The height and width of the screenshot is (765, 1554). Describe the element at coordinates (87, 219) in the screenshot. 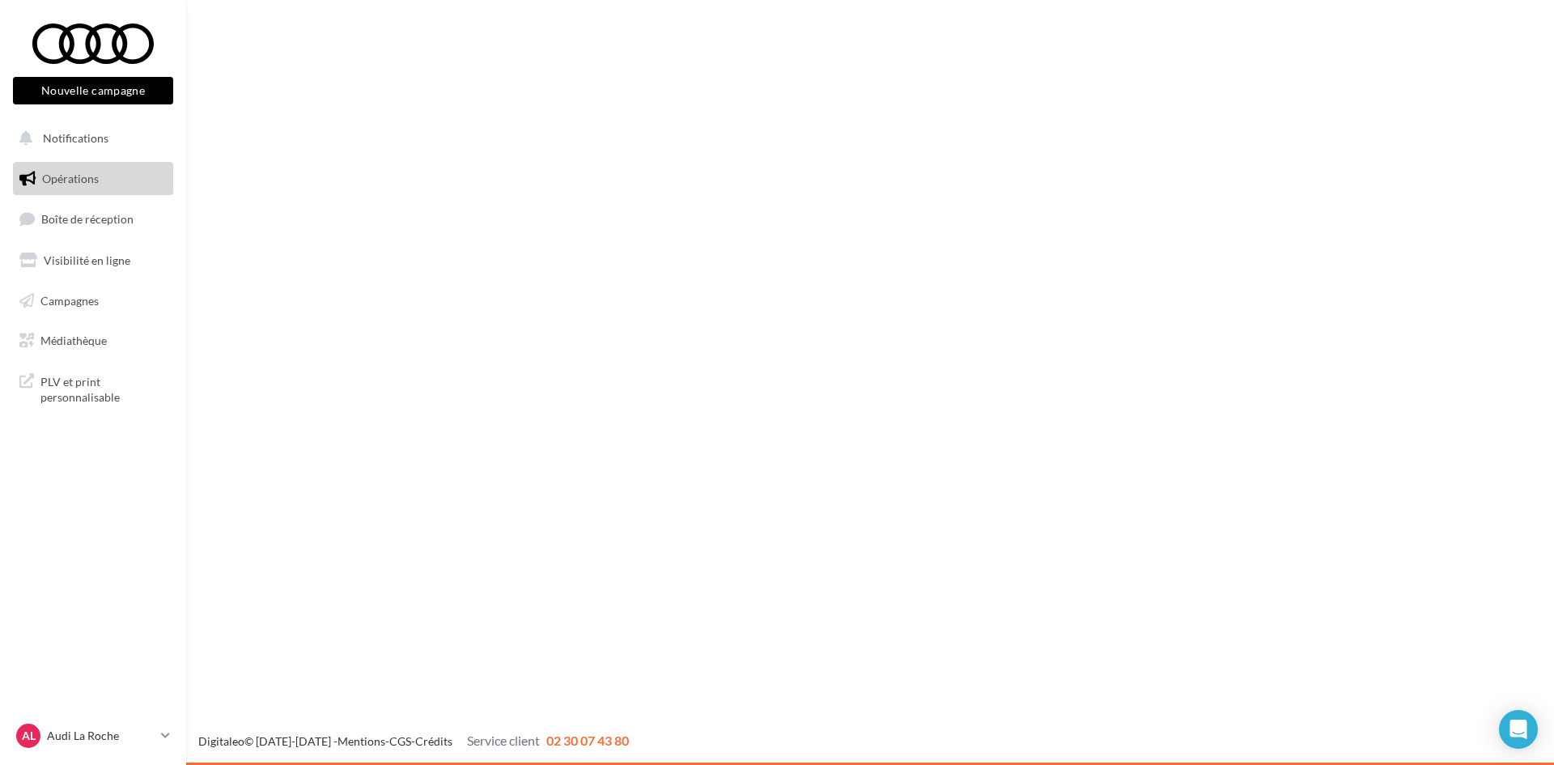

I see `span: Boîte de réception` at that location.